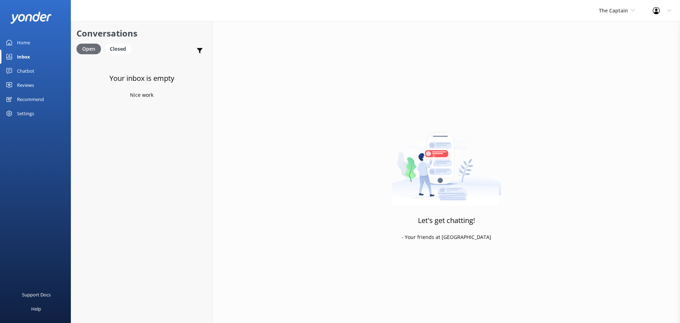 The height and width of the screenshot is (323, 680). What do you see at coordinates (89, 49) in the screenshot?
I see `div: Open` at bounding box center [89, 49].